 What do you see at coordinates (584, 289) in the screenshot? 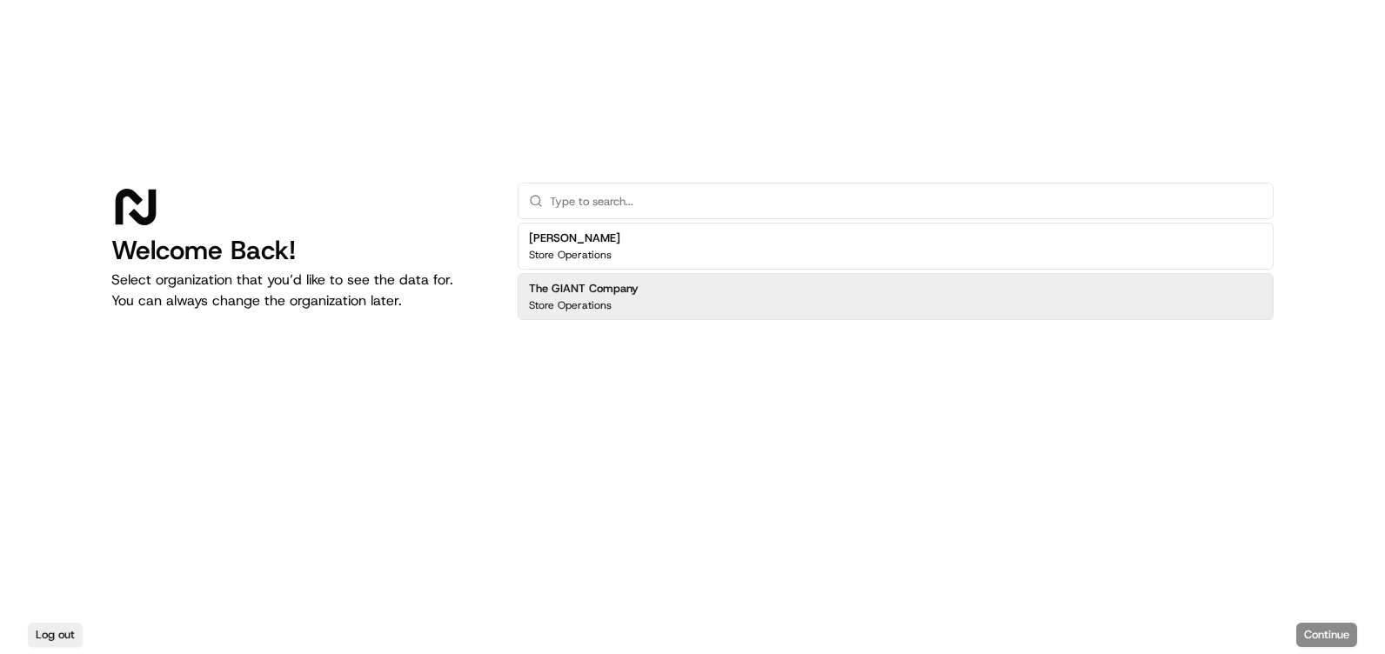
I see `h2: The GIANT Company` at bounding box center [584, 289].